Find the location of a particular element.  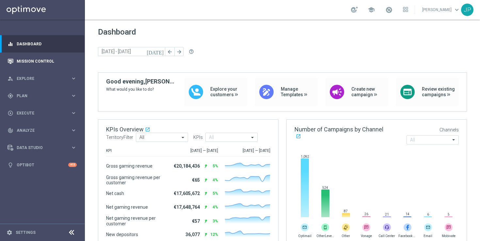

span: Plan is located at coordinates (43, 96).